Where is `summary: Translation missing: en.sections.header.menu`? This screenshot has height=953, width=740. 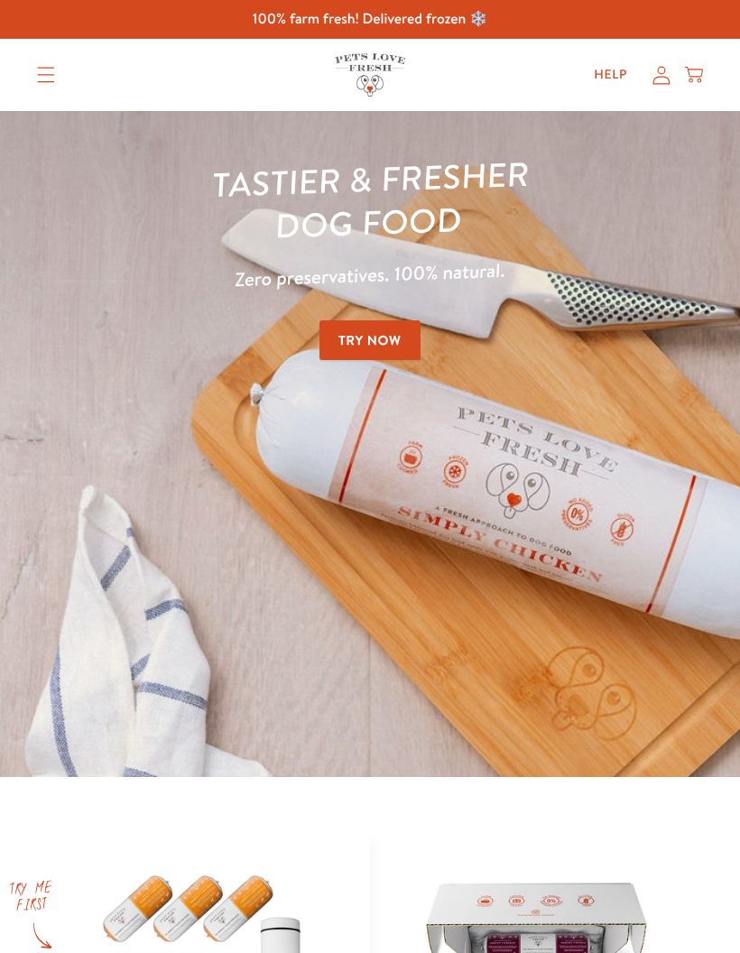 summary: Translation missing: en.sections.header.menu is located at coordinates (46, 75).